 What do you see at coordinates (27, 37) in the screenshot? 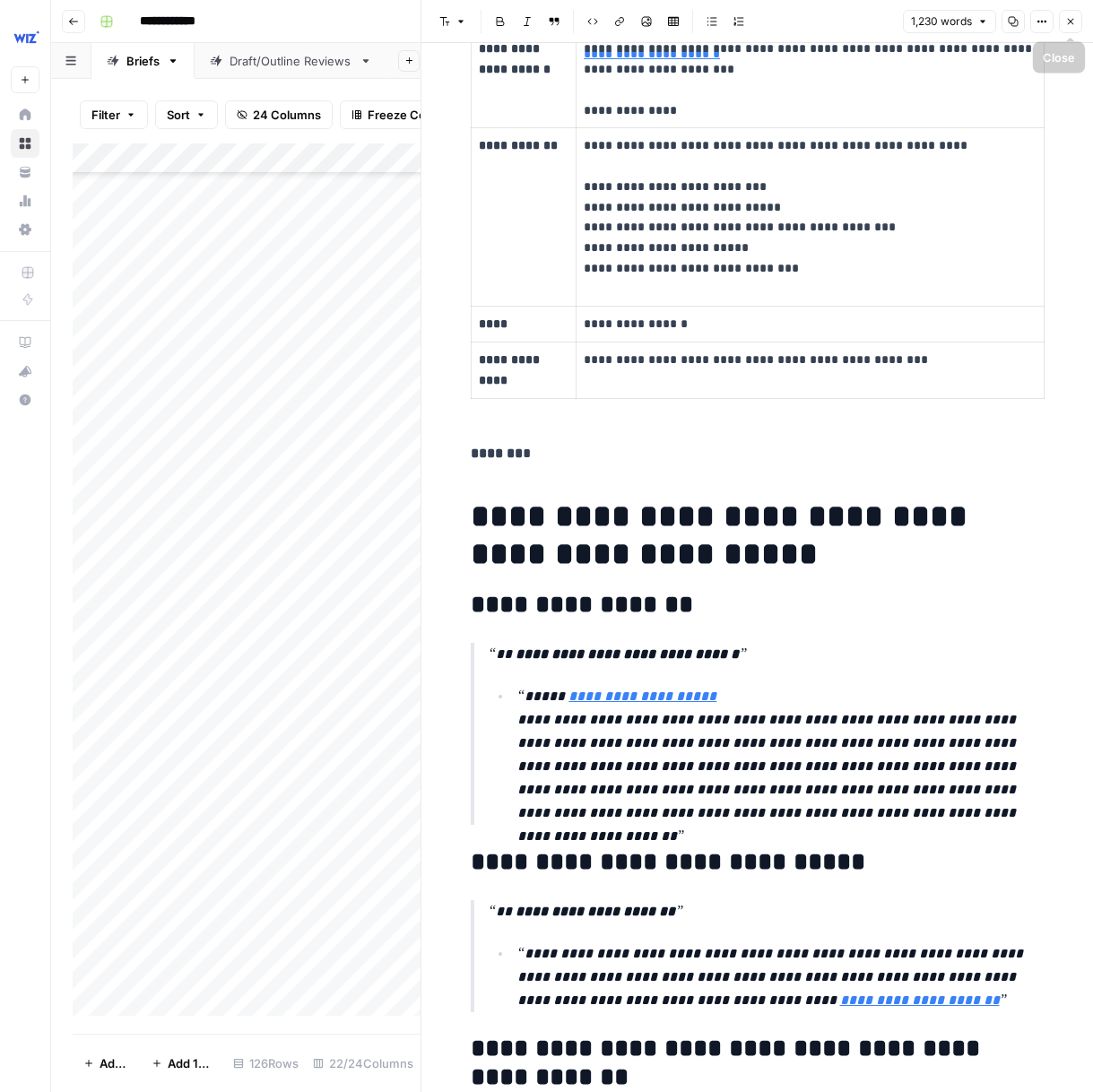
I see `img: Wiz Logo` at bounding box center [27, 37].